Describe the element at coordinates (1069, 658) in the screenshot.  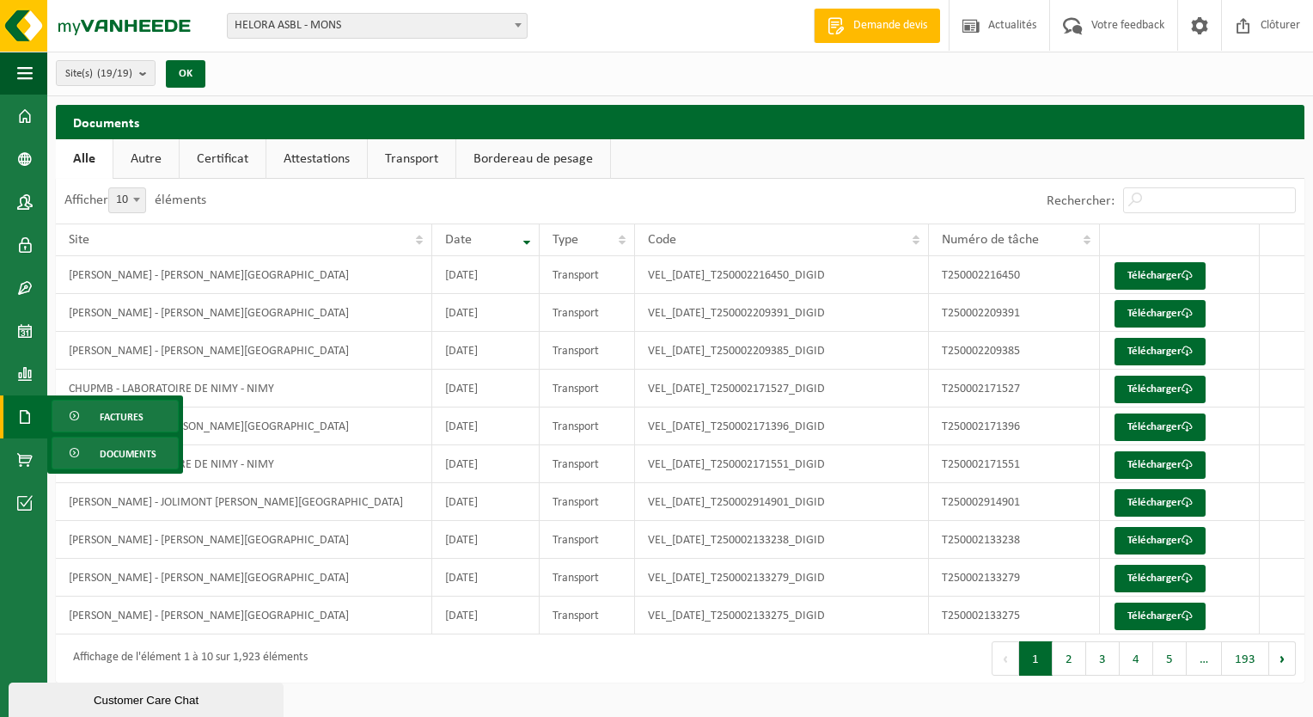
I see `button: 2` at that location.